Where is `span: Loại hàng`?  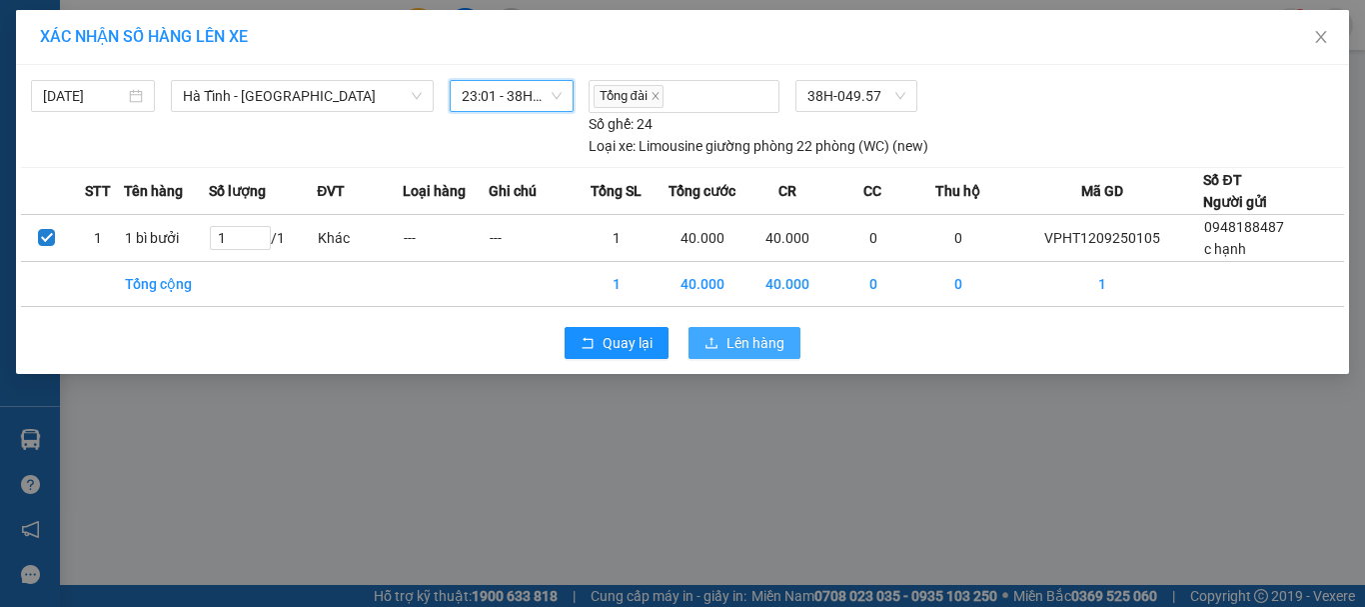
span: Loại hàng is located at coordinates (434, 191).